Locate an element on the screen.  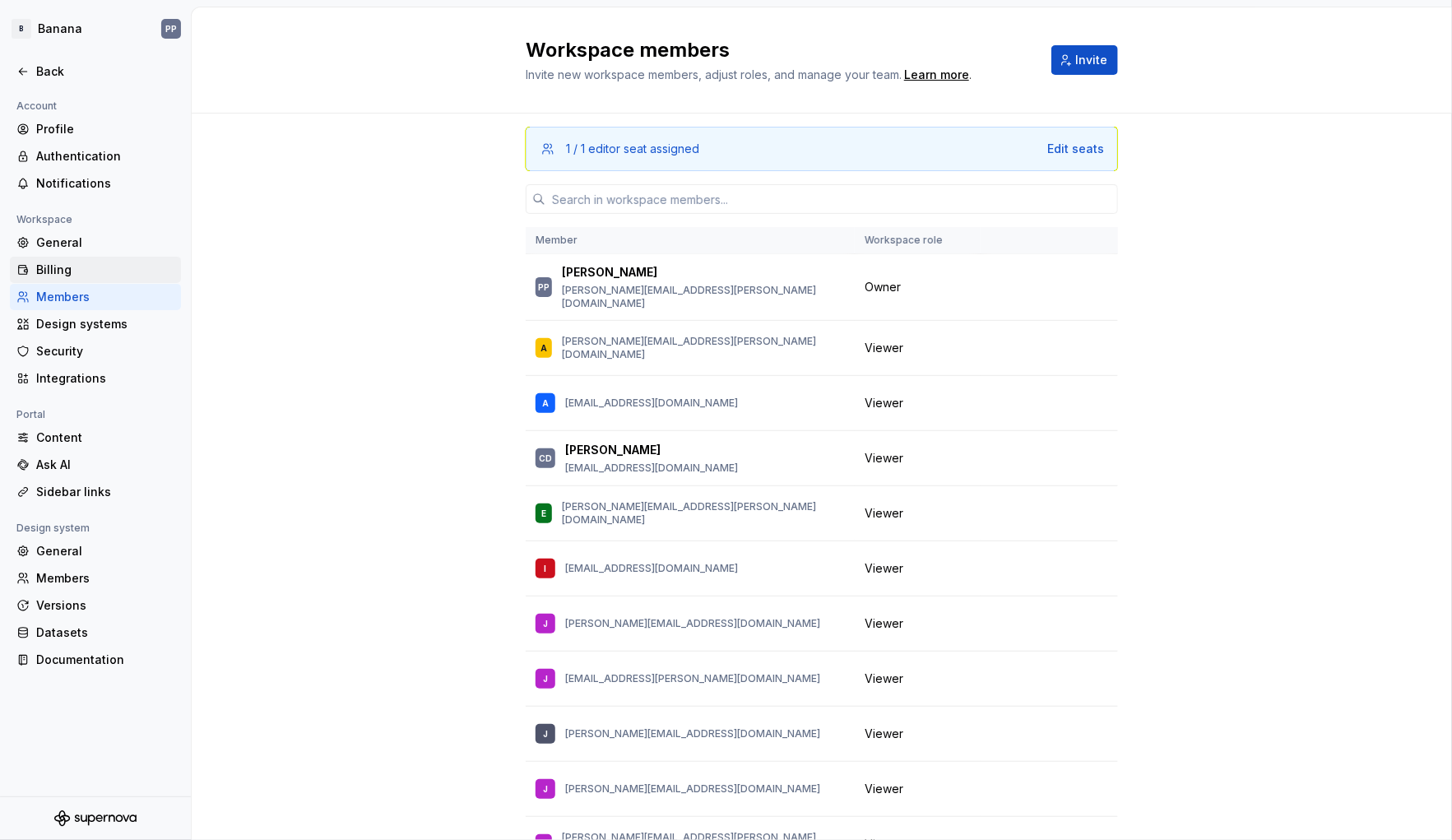
div: Versions is located at coordinates (106, 605).